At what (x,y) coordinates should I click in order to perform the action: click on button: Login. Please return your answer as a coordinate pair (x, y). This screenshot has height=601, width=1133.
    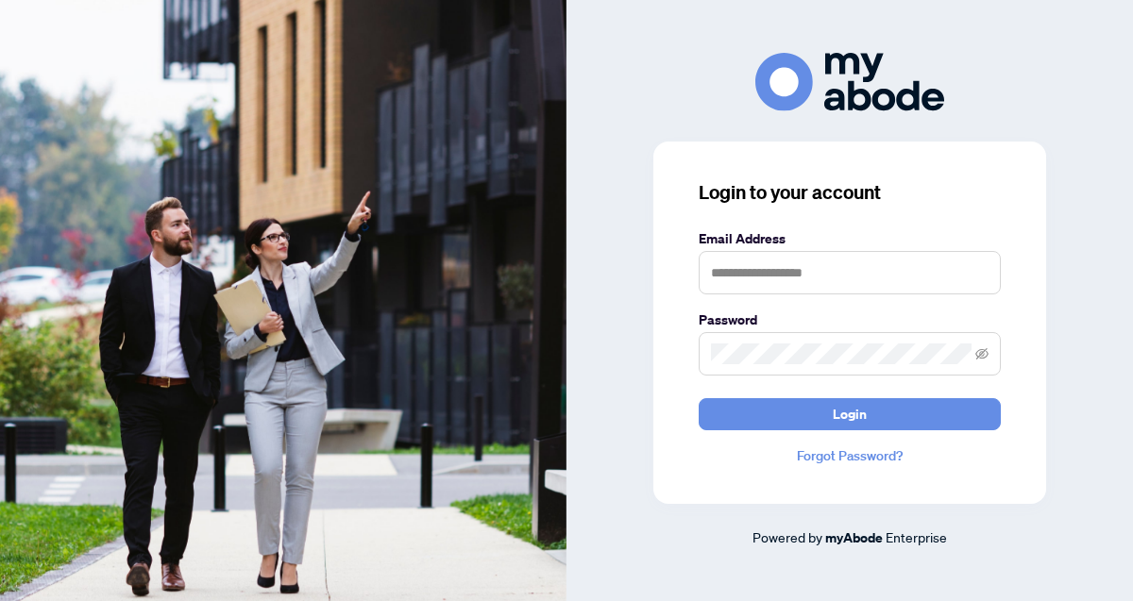
    Looking at the image, I should click on (850, 414).